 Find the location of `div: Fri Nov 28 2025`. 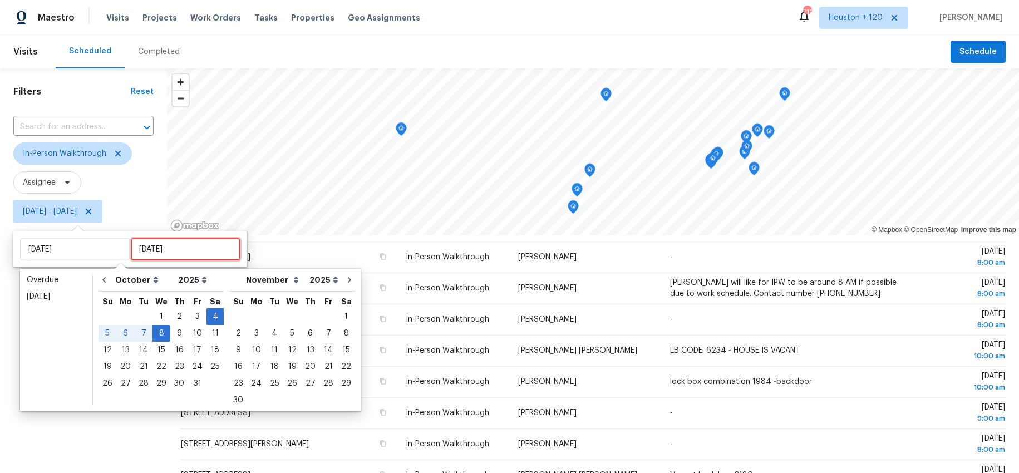

div: Fri Nov 28 2025 is located at coordinates (329, 384).